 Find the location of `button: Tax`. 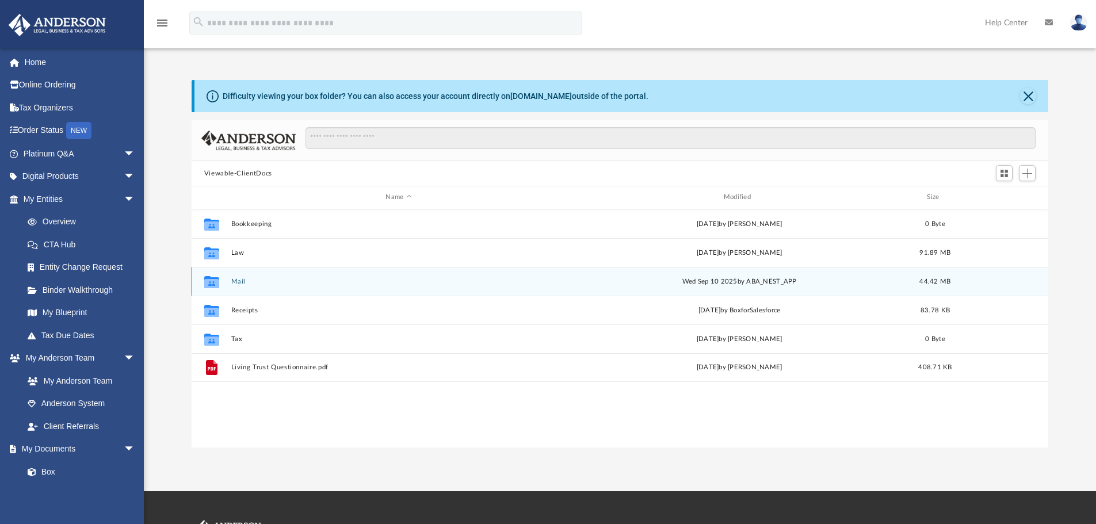

button: Tax is located at coordinates (398, 339).